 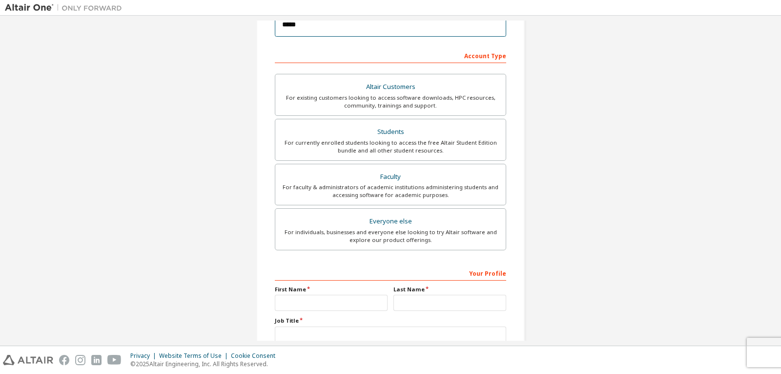 I want to click on div: Privacy, so click(x=145, y=355).